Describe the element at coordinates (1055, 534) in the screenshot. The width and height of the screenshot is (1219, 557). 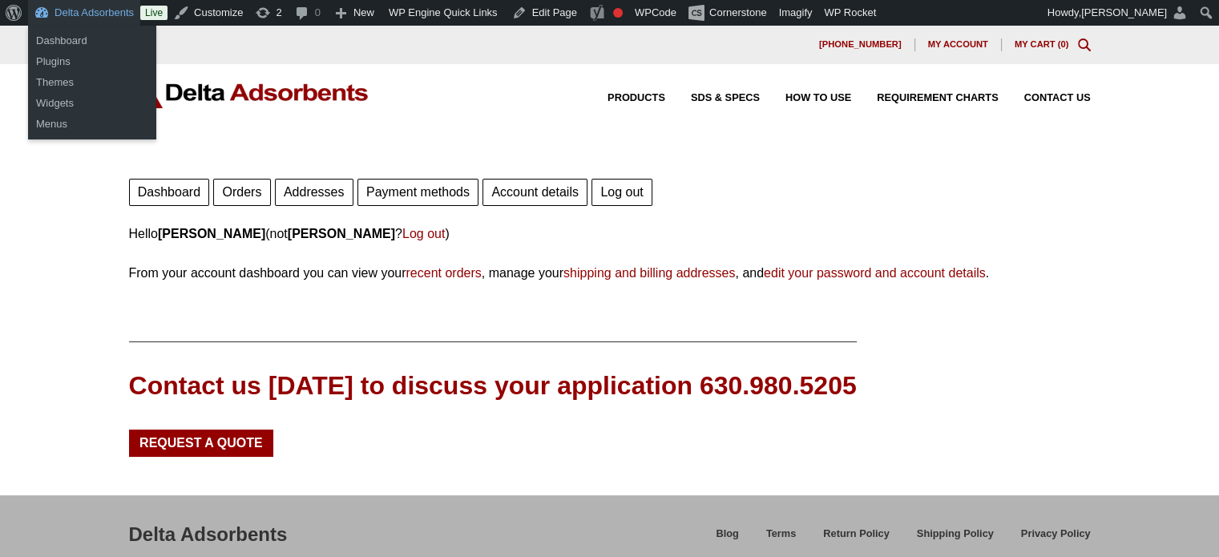
I see `span: Privacy Policy` at that location.